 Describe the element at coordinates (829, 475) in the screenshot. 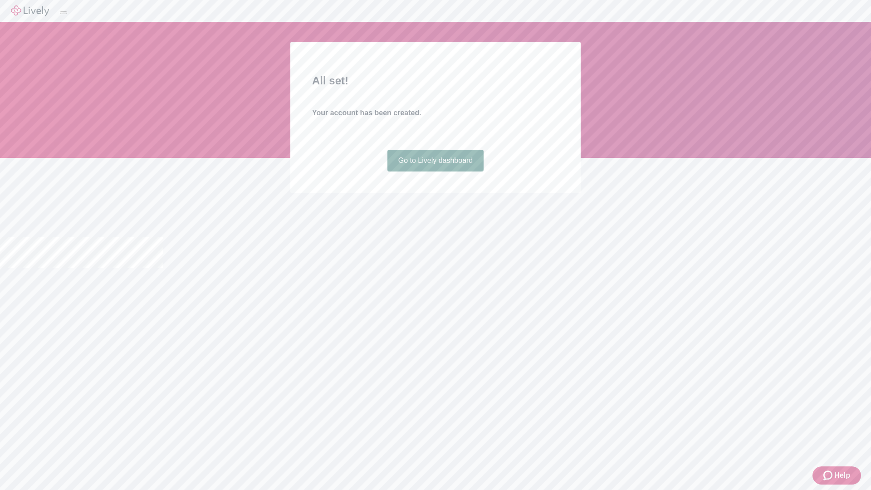

I see `svg: Zendesk support icon` at that location.